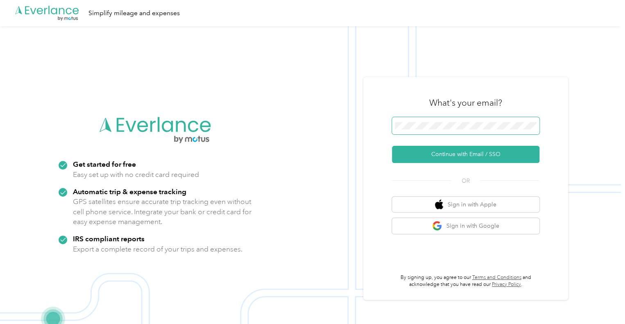 Image resolution: width=625 pixels, height=324 pixels. What do you see at coordinates (466, 154) in the screenshot?
I see `button: Continue with Email / SSO` at bounding box center [466, 154].